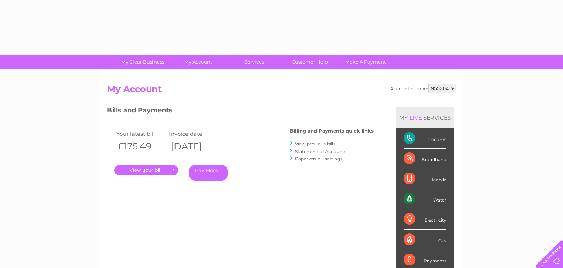  Describe the element at coordinates (319, 158) in the screenshot. I see `a: Paperless bill settings` at that location.